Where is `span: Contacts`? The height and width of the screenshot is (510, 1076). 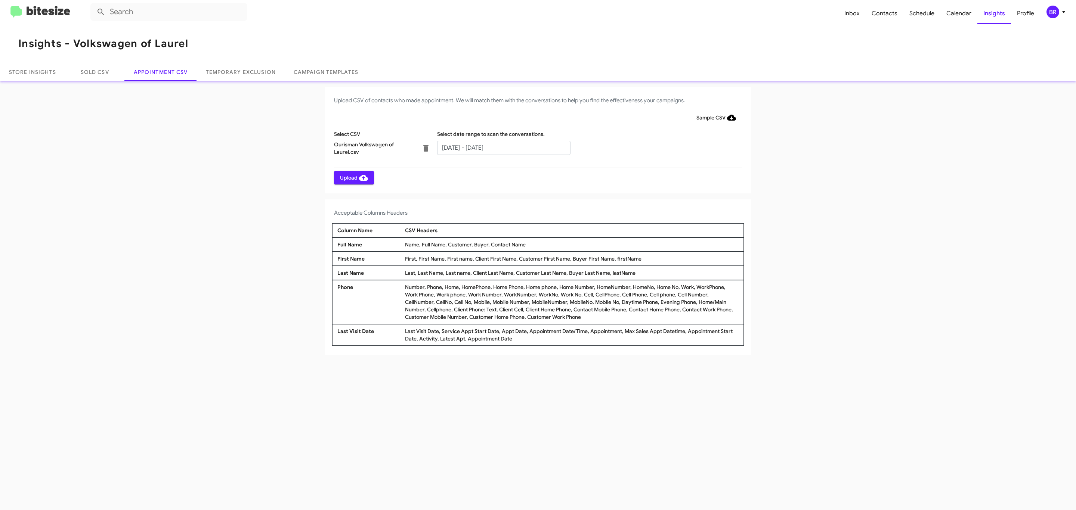
span: Contacts is located at coordinates (884, 13).